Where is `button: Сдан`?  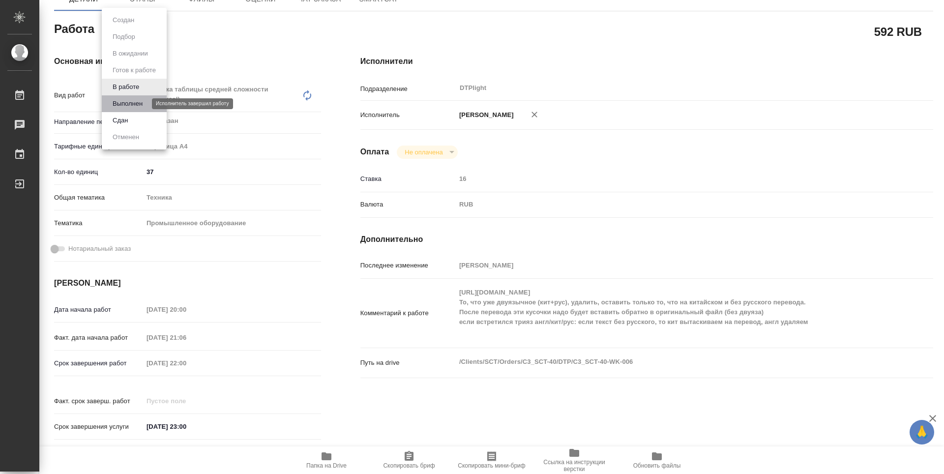 button: Сдан is located at coordinates (120, 120).